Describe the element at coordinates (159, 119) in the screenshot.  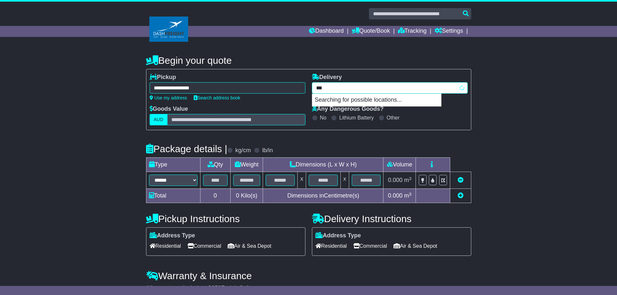
I see `label: AUD` at that location.